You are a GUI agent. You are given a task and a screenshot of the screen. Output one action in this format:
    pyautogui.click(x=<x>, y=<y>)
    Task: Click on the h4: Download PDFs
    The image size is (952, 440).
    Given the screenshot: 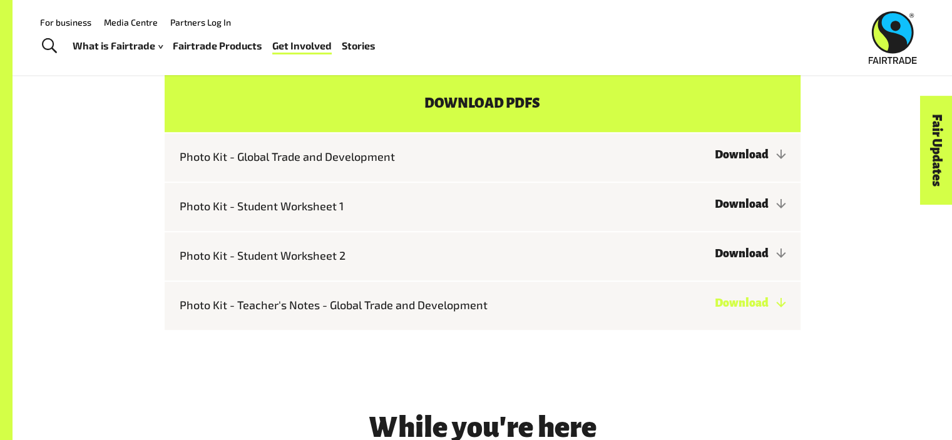 What is the action you would take?
    pyautogui.click(x=482, y=103)
    